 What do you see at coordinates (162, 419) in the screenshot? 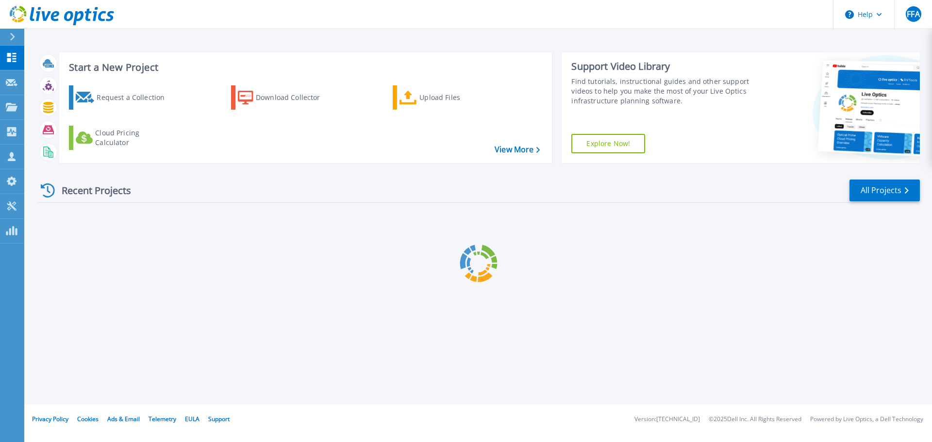
I see `a: Telemetry` at bounding box center [162, 419].